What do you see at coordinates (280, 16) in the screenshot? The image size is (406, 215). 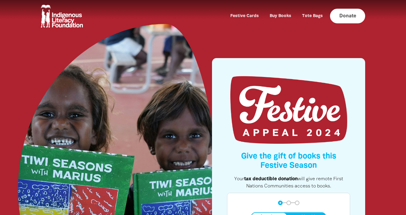 I see `a: Buy Books` at bounding box center [280, 16].